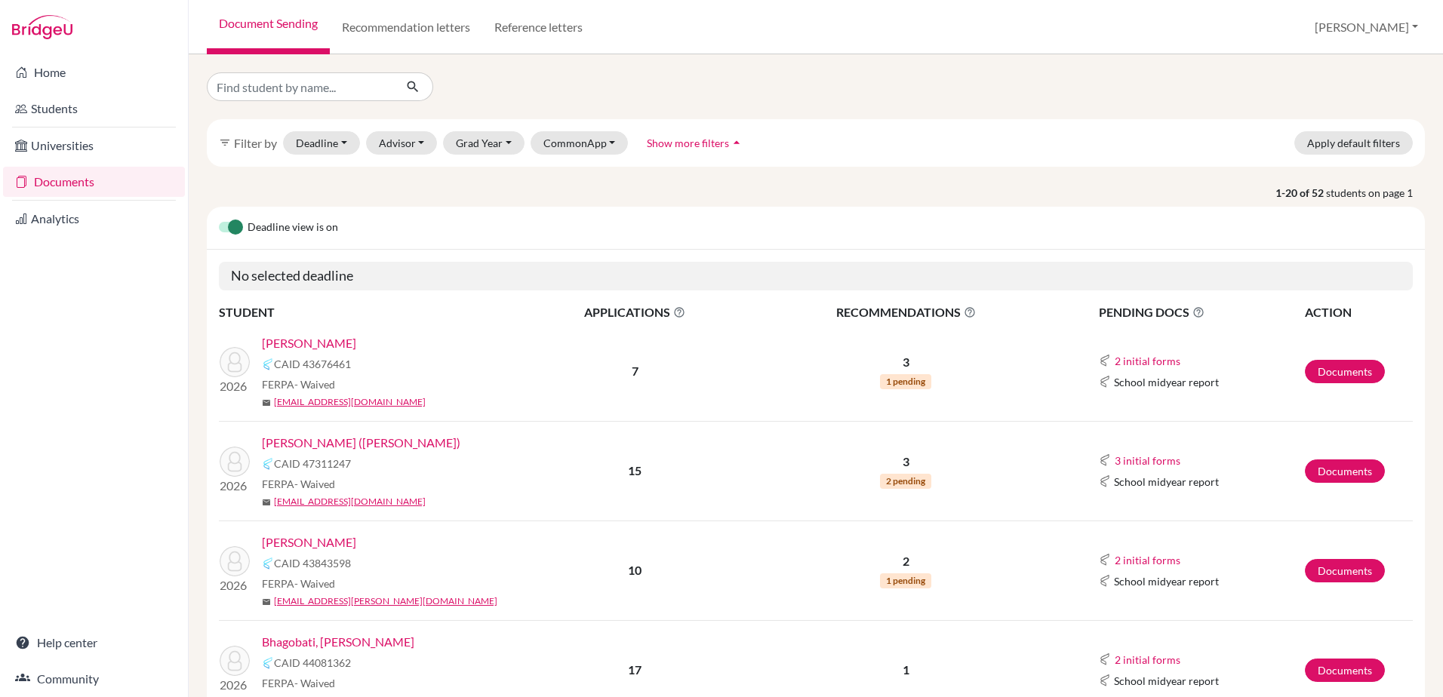 Image resolution: width=1443 pixels, height=697 pixels. I want to click on span: CAID 43843598, so click(312, 563).